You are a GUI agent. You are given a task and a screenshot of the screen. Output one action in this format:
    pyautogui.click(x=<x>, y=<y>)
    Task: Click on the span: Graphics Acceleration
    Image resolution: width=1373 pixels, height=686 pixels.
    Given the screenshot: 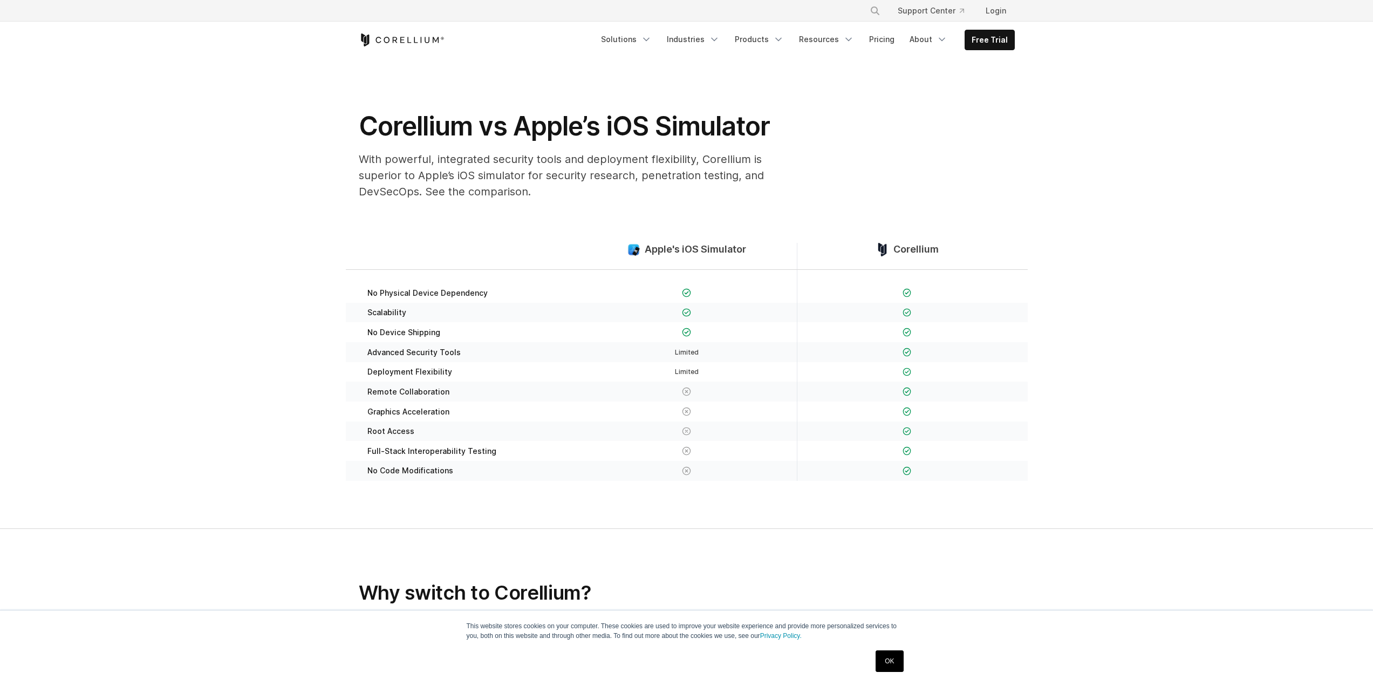 What is the action you would take?
    pyautogui.click(x=408, y=412)
    